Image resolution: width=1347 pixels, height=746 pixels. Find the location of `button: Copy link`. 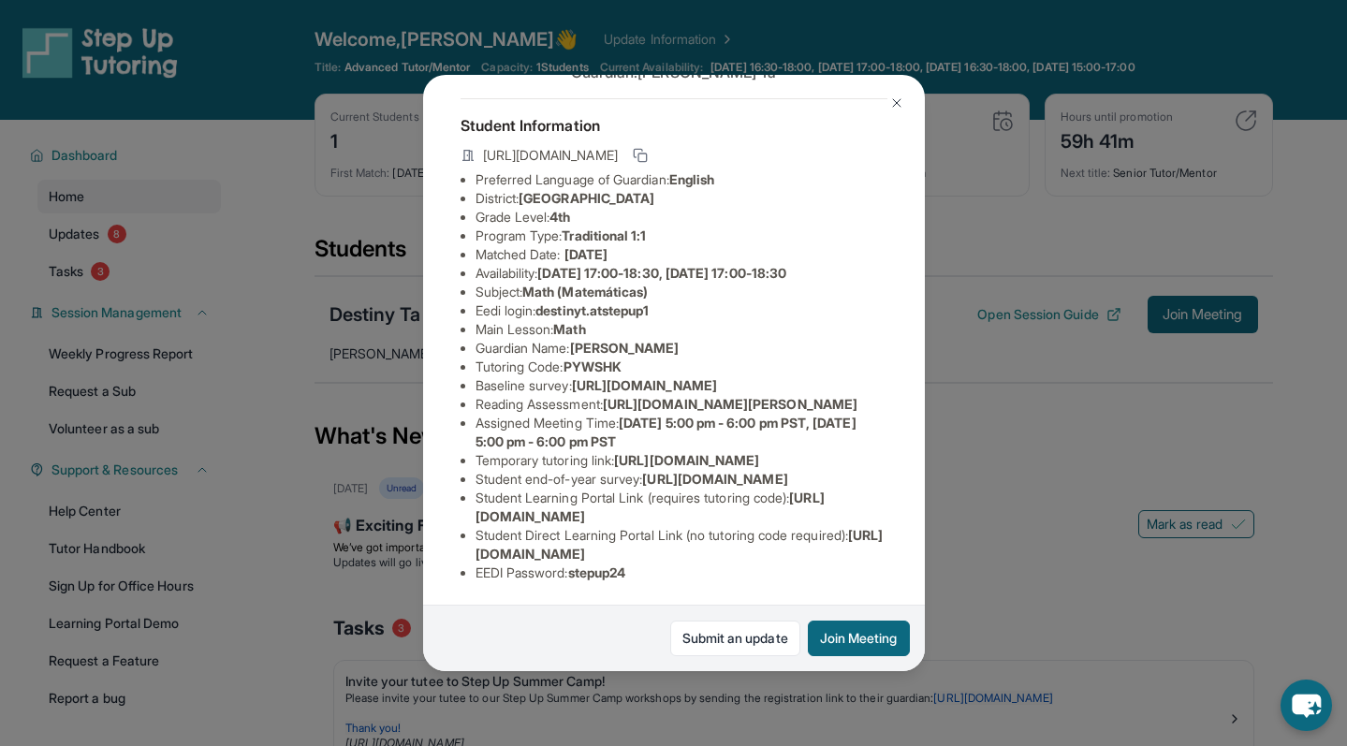

button: Copy link is located at coordinates (640, 155).